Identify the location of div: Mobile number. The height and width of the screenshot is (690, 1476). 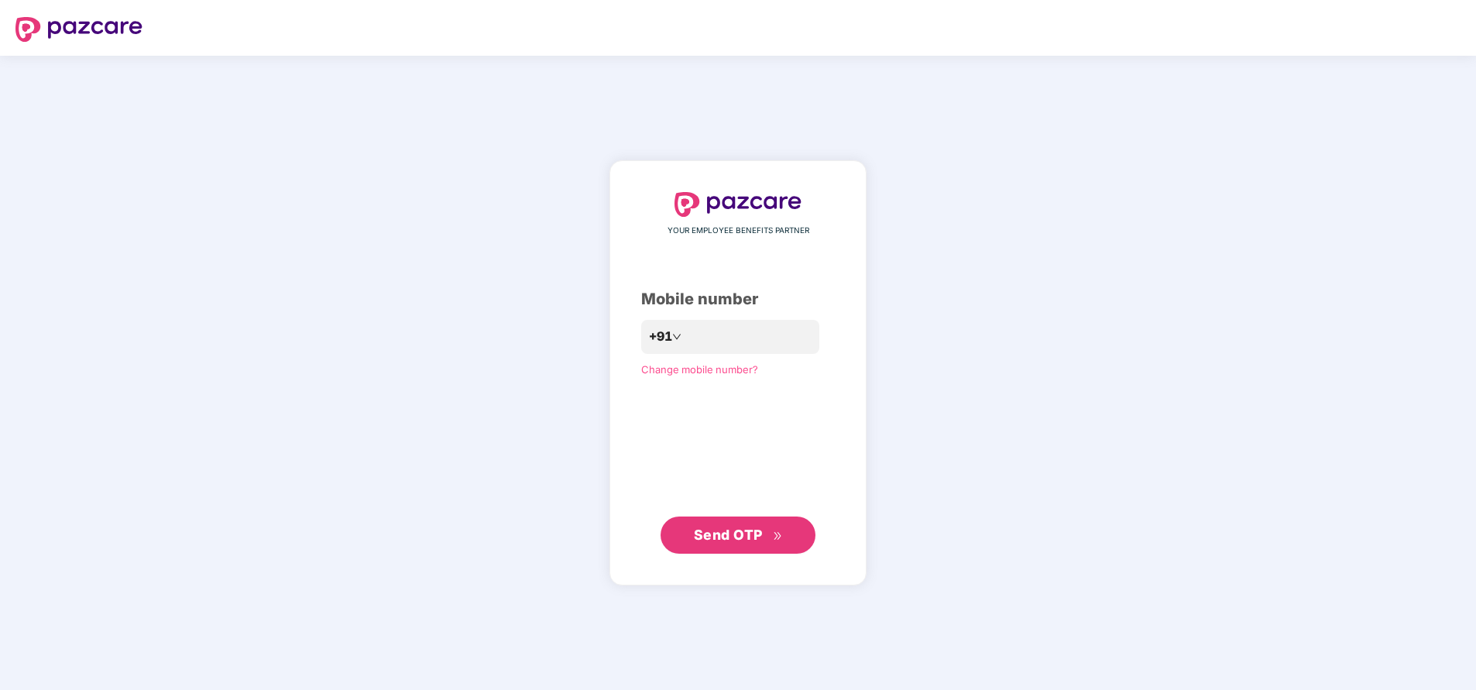
(738, 299).